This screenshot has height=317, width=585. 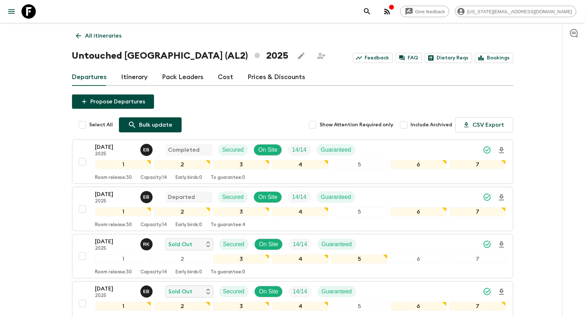 I want to click on span: Erild Balla, so click(x=147, y=149).